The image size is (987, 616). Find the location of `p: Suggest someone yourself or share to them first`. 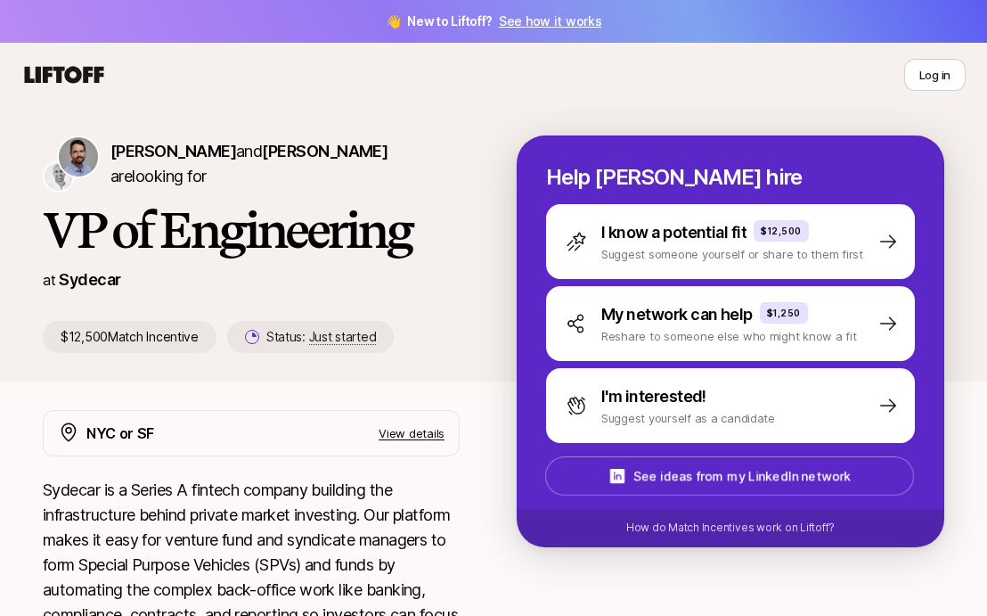

p: Suggest someone yourself or share to them first is located at coordinates (732, 254).